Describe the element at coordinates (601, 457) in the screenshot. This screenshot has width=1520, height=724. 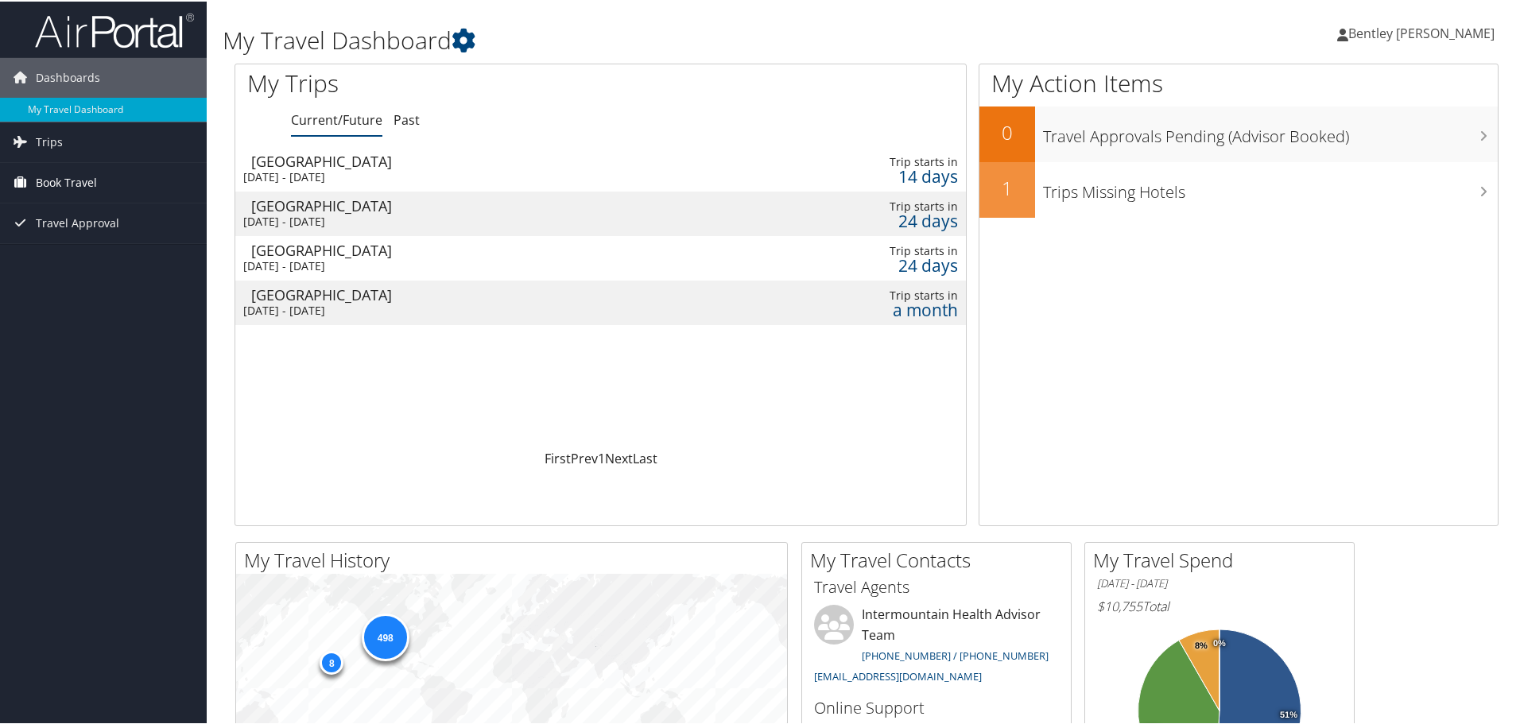
I see `a: 1` at that location.